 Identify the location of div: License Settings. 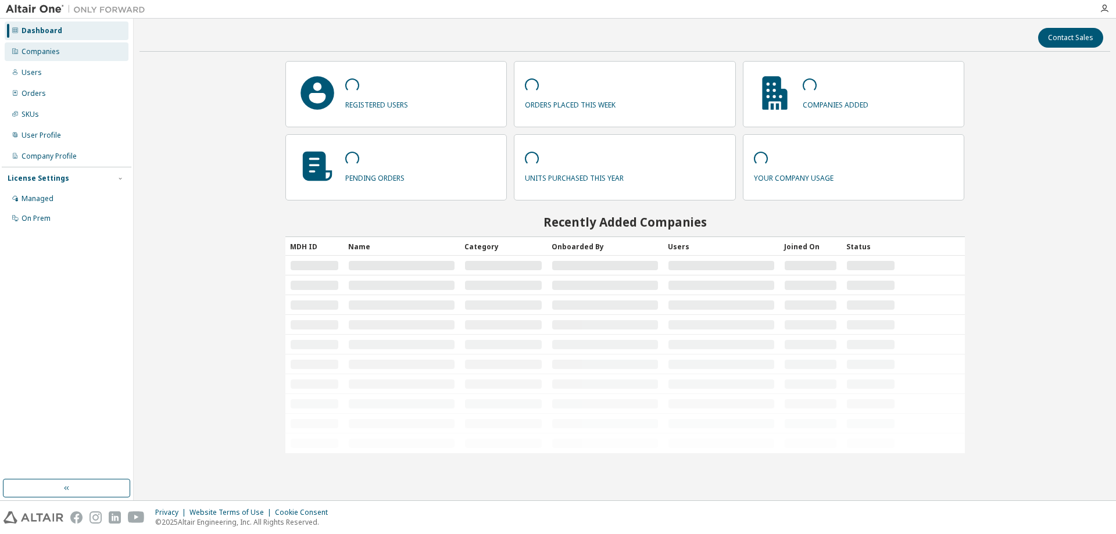
(38, 179).